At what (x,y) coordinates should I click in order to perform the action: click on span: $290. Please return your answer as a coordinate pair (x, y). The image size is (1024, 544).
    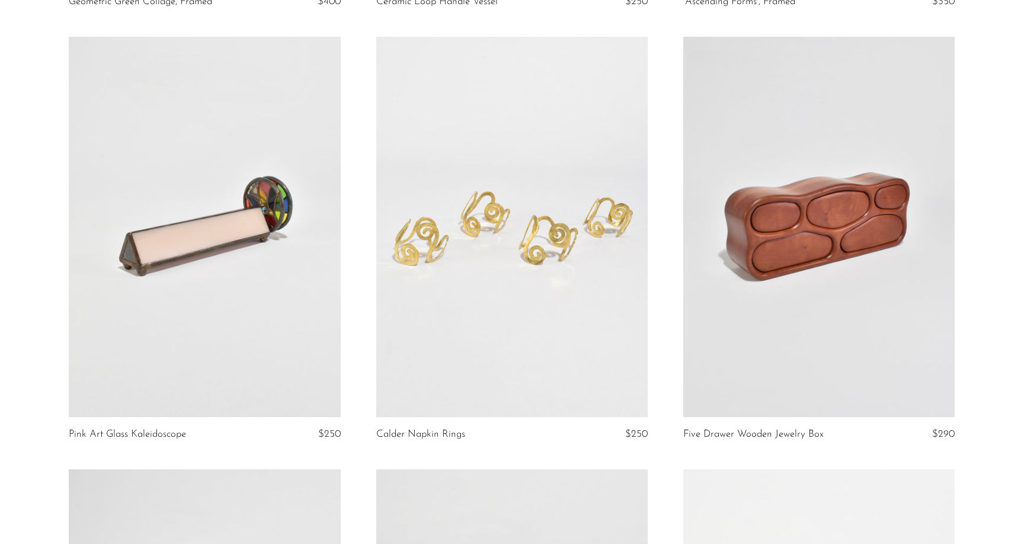
    Looking at the image, I should click on (943, 434).